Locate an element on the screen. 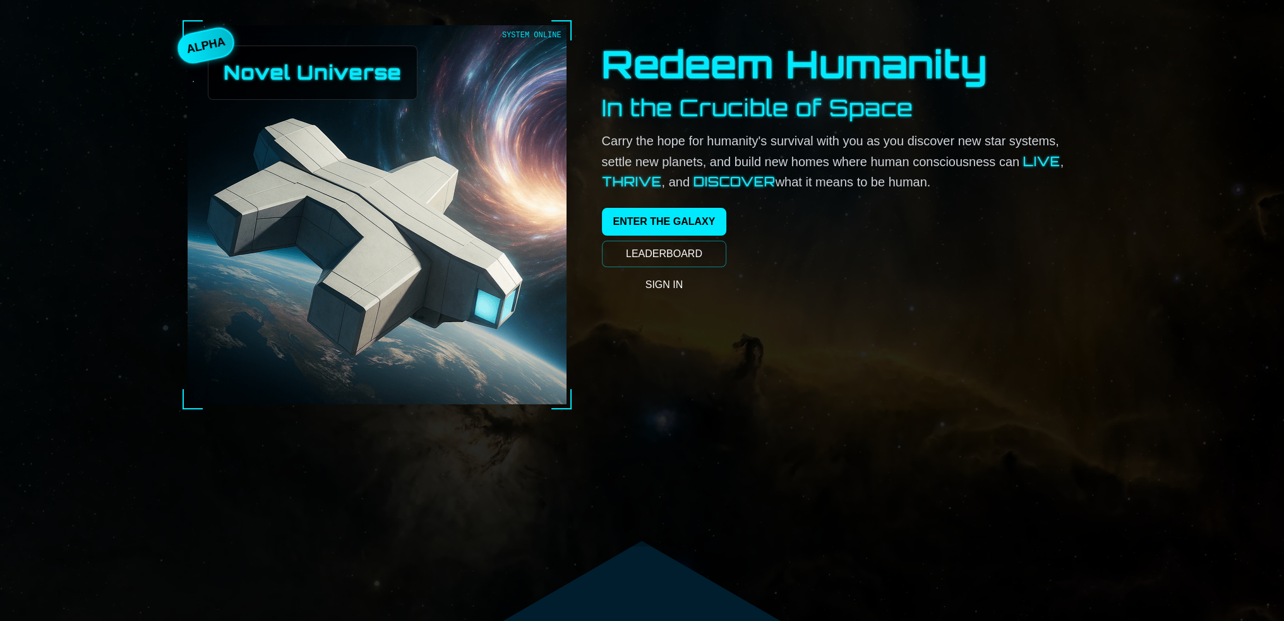  a: LEADERBOARD is located at coordinates (665, 254).